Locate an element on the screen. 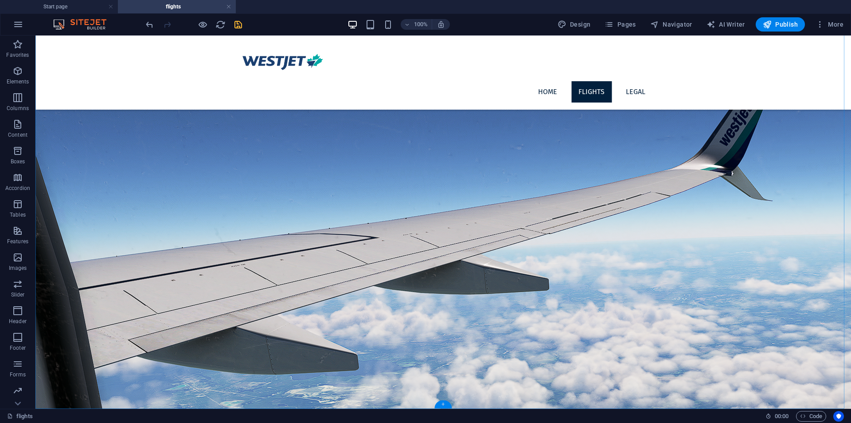 The width and height of the screenshot is (851, 423). p: Marketing is located at coordinates (17, 401).